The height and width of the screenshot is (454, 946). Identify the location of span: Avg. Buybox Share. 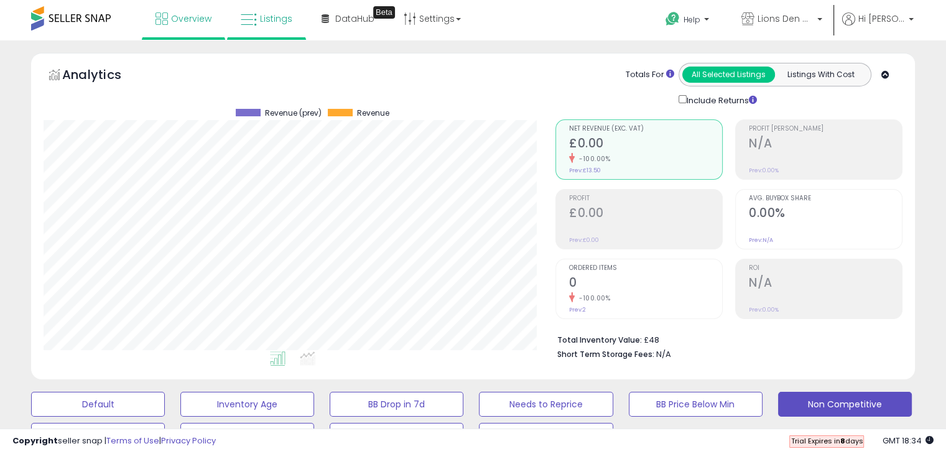
(825, 198).